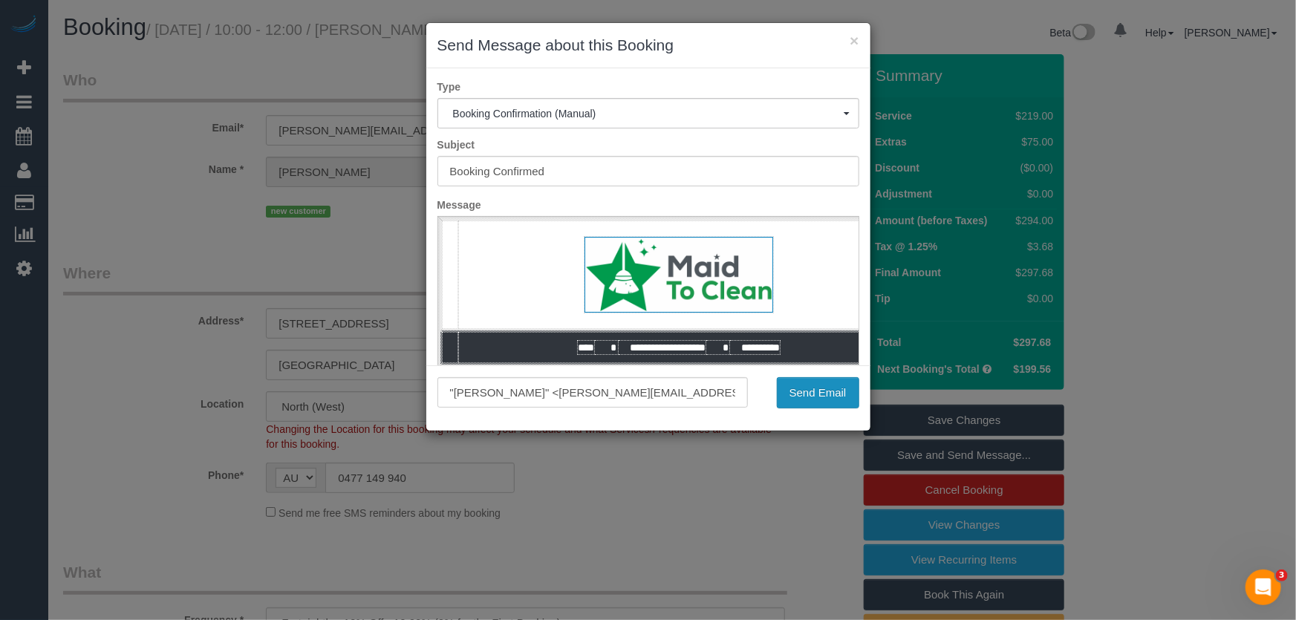 The height and width of the screenshot is (620, 1296). Describe the element at coordinates (648, 145) in the screenshot. I see `label: Subject` at that location.